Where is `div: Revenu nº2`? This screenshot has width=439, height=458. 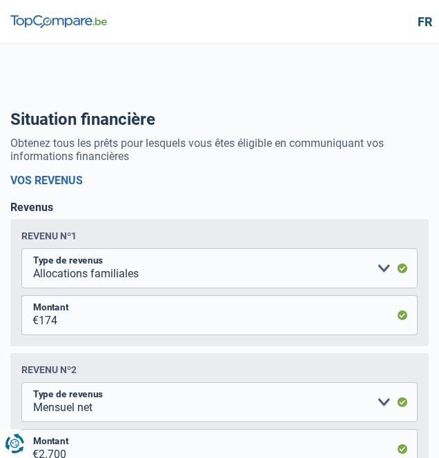 div: Revenu nº2 is located at coordinates (49, 370).